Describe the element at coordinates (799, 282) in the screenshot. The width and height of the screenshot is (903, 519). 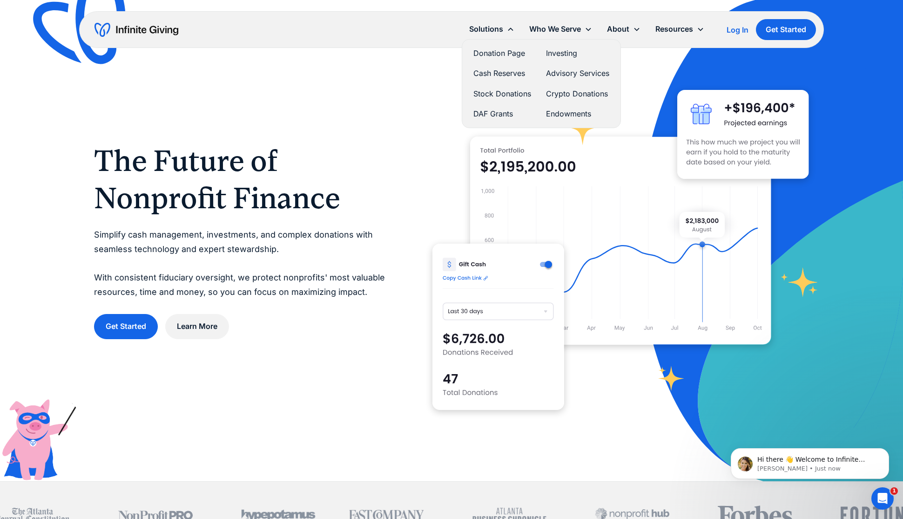
I see `img: fundraising star` at that location.